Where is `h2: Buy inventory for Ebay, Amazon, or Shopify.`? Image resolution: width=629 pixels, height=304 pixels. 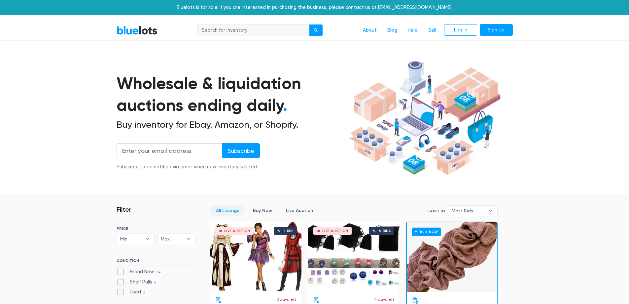
h2: Buy inventory for Ebay, Amazon, or Shopify. is located at coordinates (232, 125).